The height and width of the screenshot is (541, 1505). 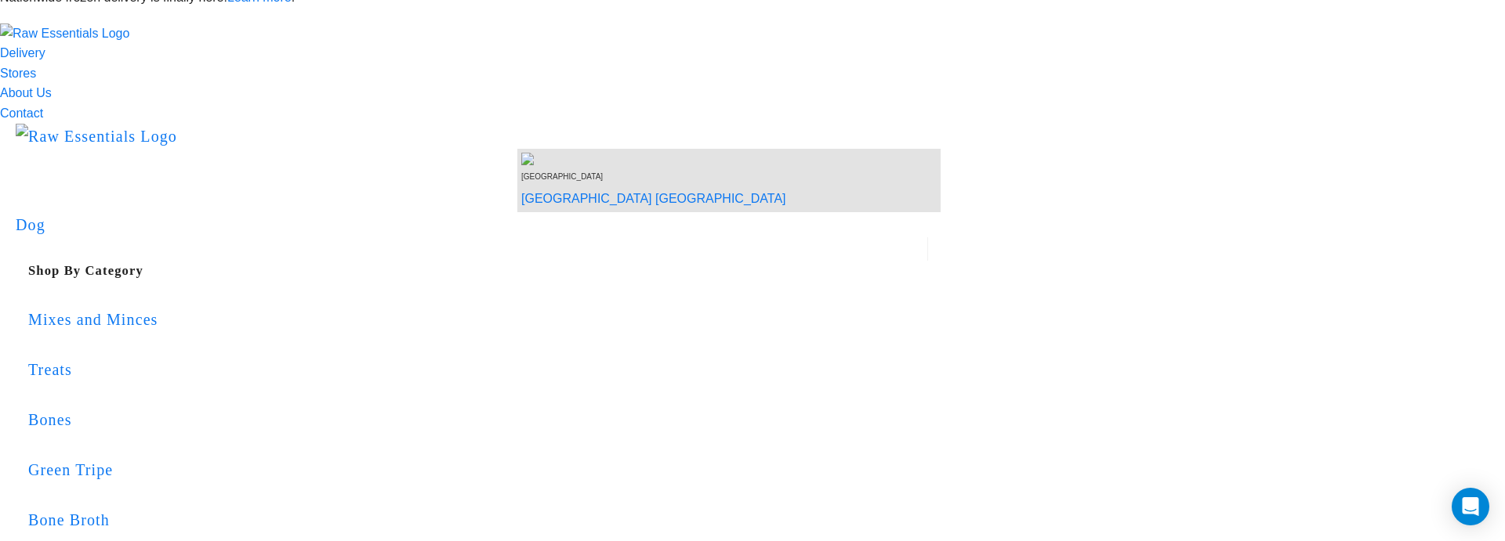 What do you see at coordinates (478, 271) in the screenshot?
I see `h5: Shop By Category` at bounding box center [478, 271].